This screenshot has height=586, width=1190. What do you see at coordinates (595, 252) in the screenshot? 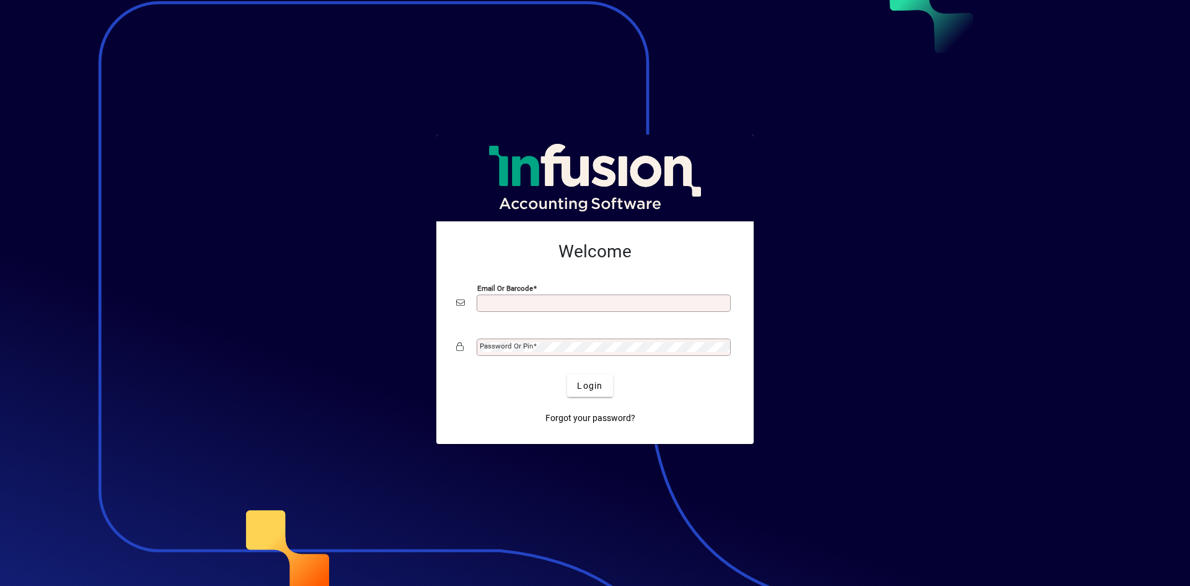
I see `h2: Welcome` at bounding box center [595, 252].